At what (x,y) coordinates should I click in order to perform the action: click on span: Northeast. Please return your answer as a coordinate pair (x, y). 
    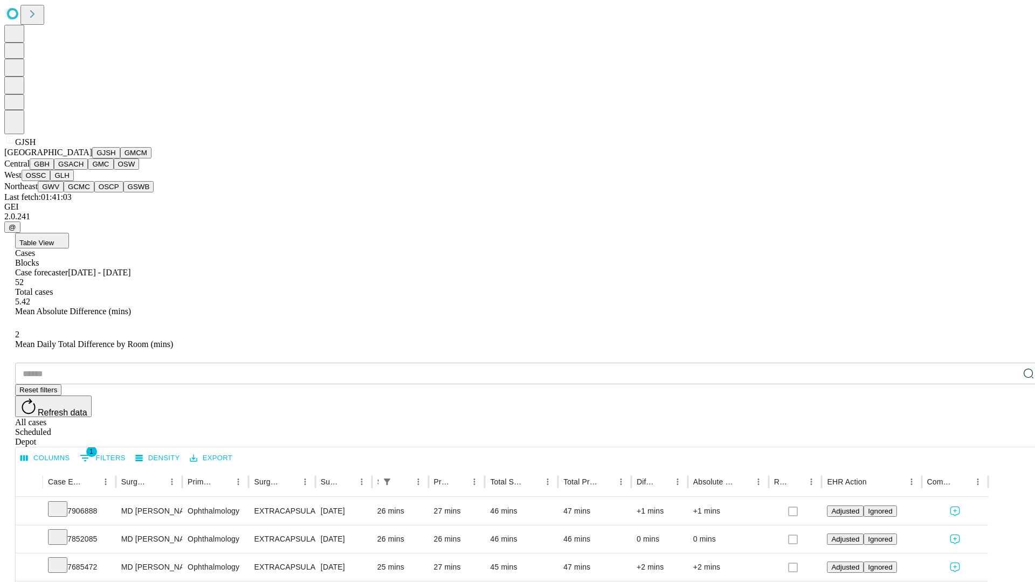
    Looking at the image, I should click on (21, 186).